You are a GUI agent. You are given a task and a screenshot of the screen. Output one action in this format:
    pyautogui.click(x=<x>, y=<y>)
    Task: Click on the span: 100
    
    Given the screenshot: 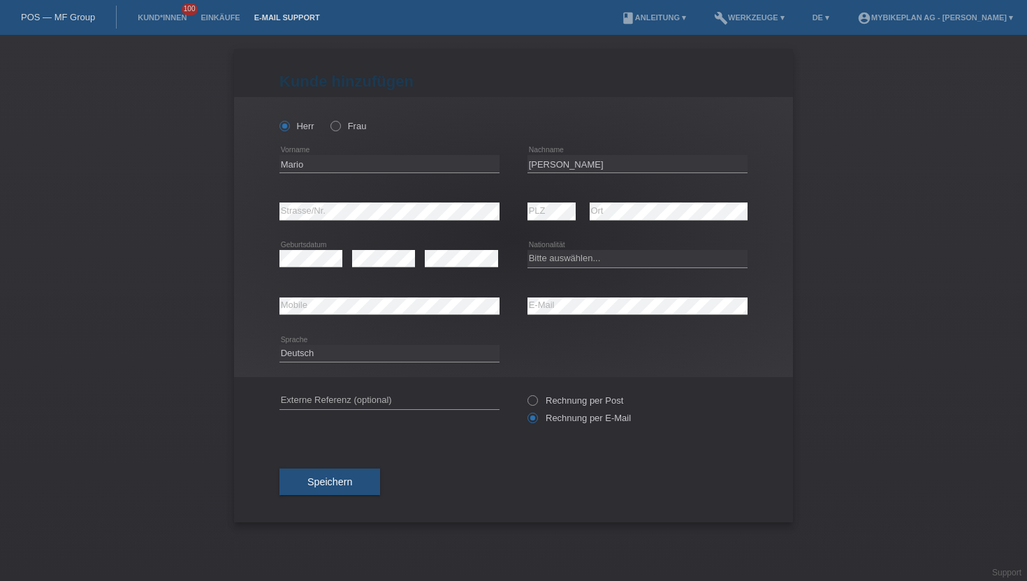 What is the action you would take?
    pyautogui.click(x=190, y=9)
    